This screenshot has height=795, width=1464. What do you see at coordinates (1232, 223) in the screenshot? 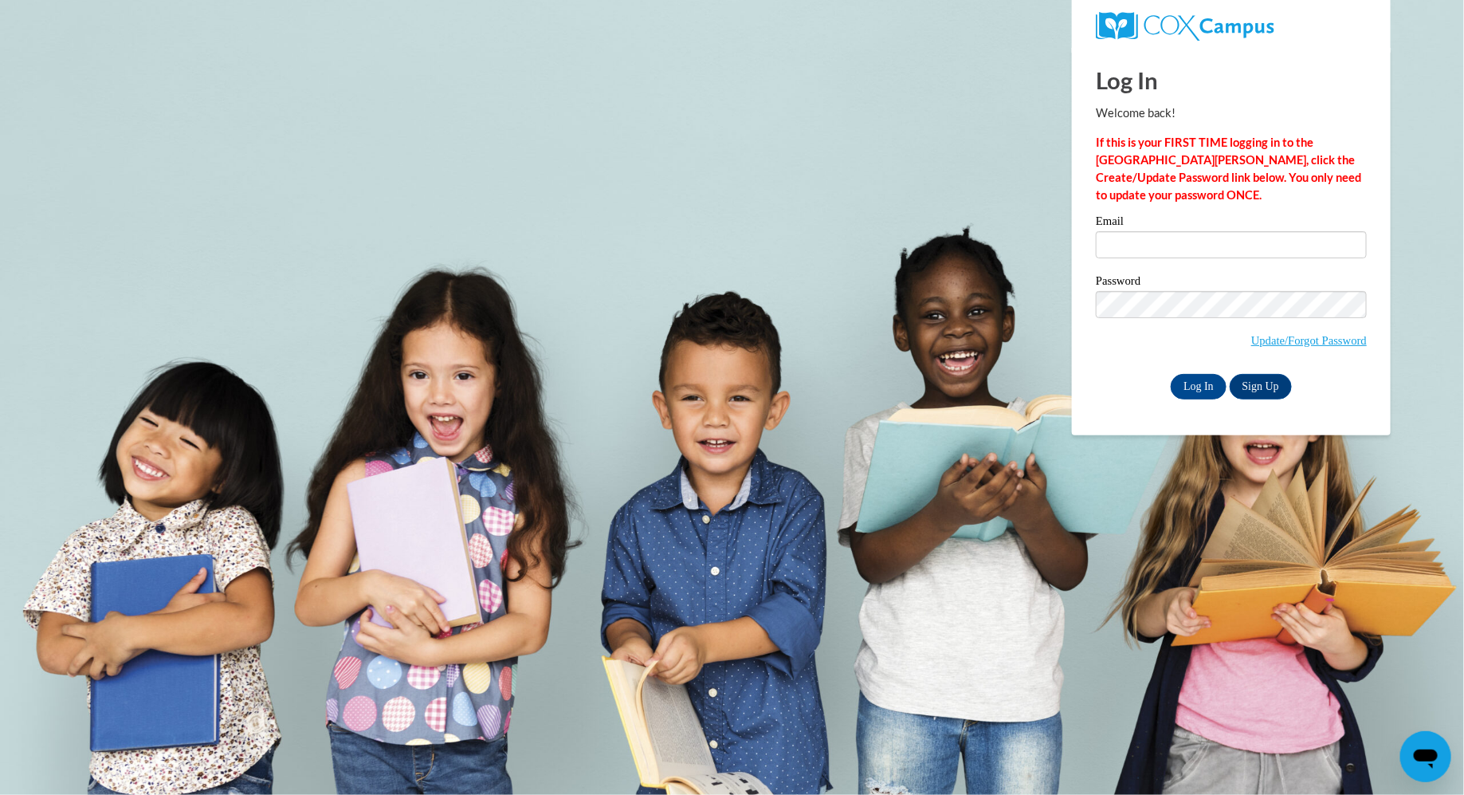
I see `label: Email` at bounding box center [1232, 223].